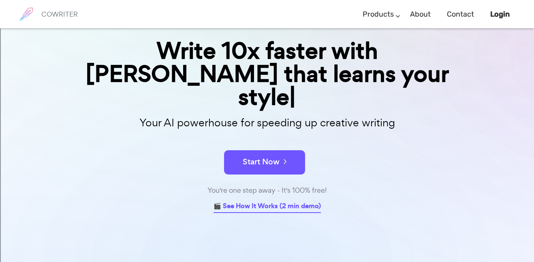  I want to click on div: Home, so click(86, 7).